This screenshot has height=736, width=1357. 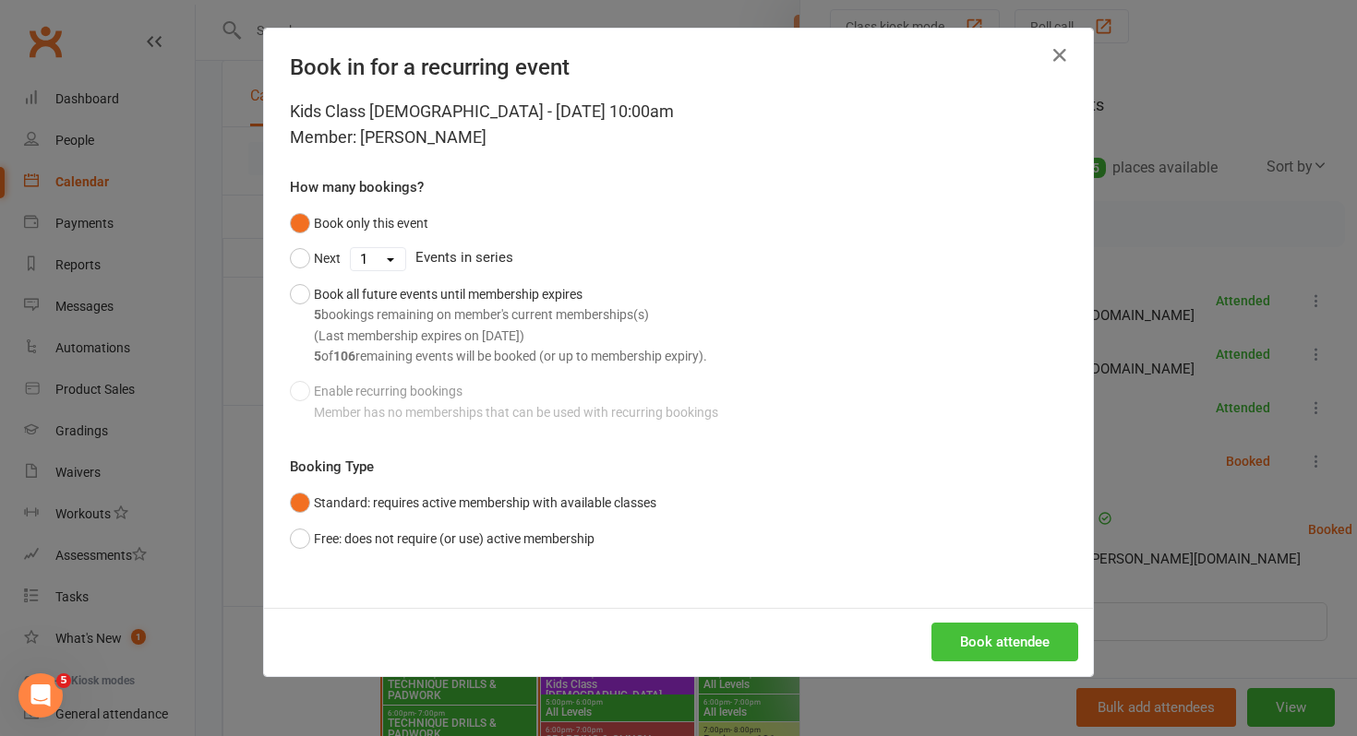 I want to click on div: Book all future events until membership expires, so click(x=510, y=326).